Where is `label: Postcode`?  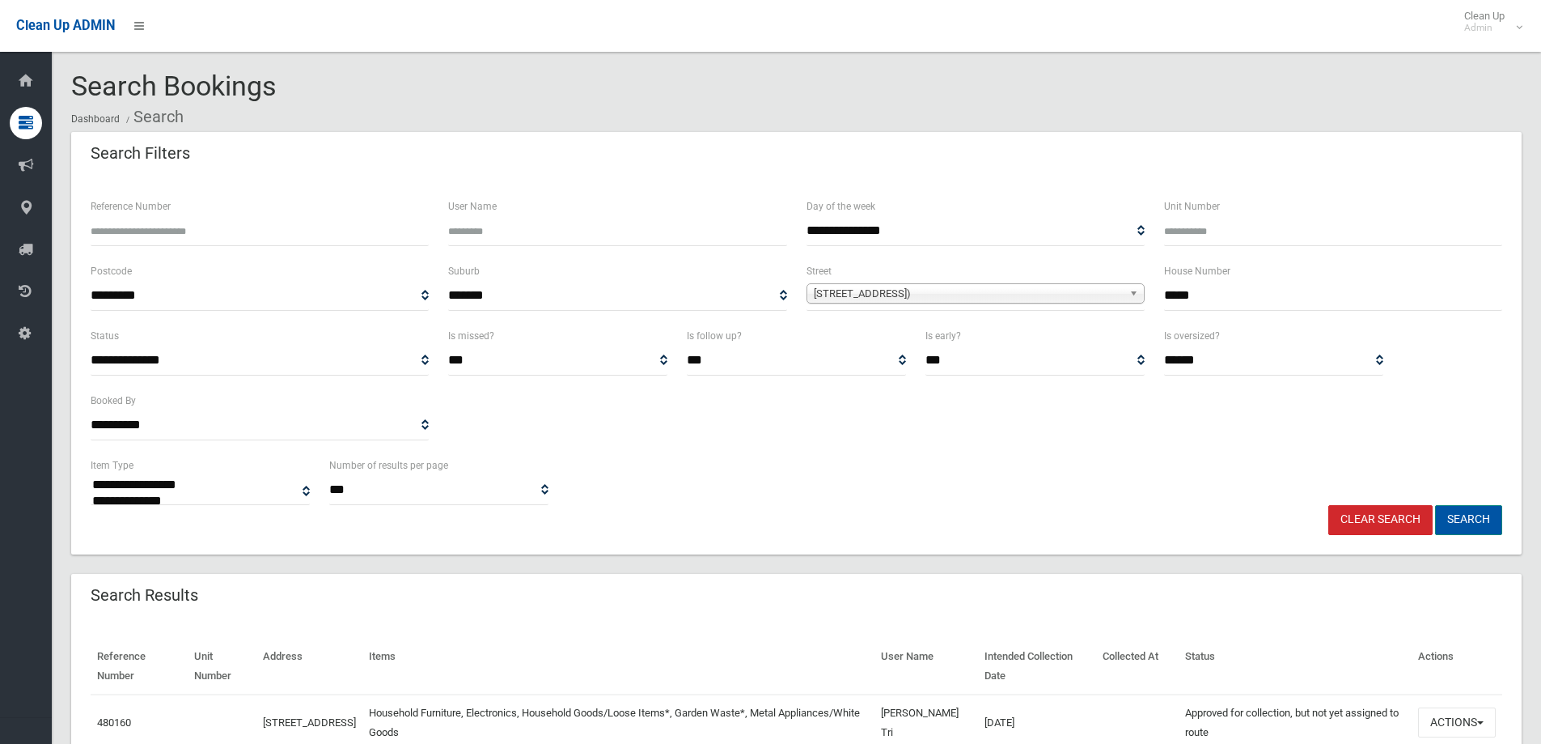
label: Postcode is located at coordinates (111, 271).